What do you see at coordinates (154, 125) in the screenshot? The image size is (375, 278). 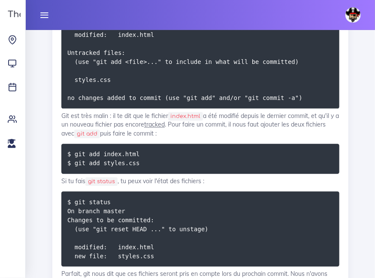 I see `u: tracked` at bounding box center [154, 125].